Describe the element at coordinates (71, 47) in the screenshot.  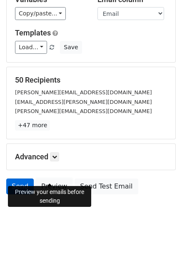
I see `button: Save` at that location.